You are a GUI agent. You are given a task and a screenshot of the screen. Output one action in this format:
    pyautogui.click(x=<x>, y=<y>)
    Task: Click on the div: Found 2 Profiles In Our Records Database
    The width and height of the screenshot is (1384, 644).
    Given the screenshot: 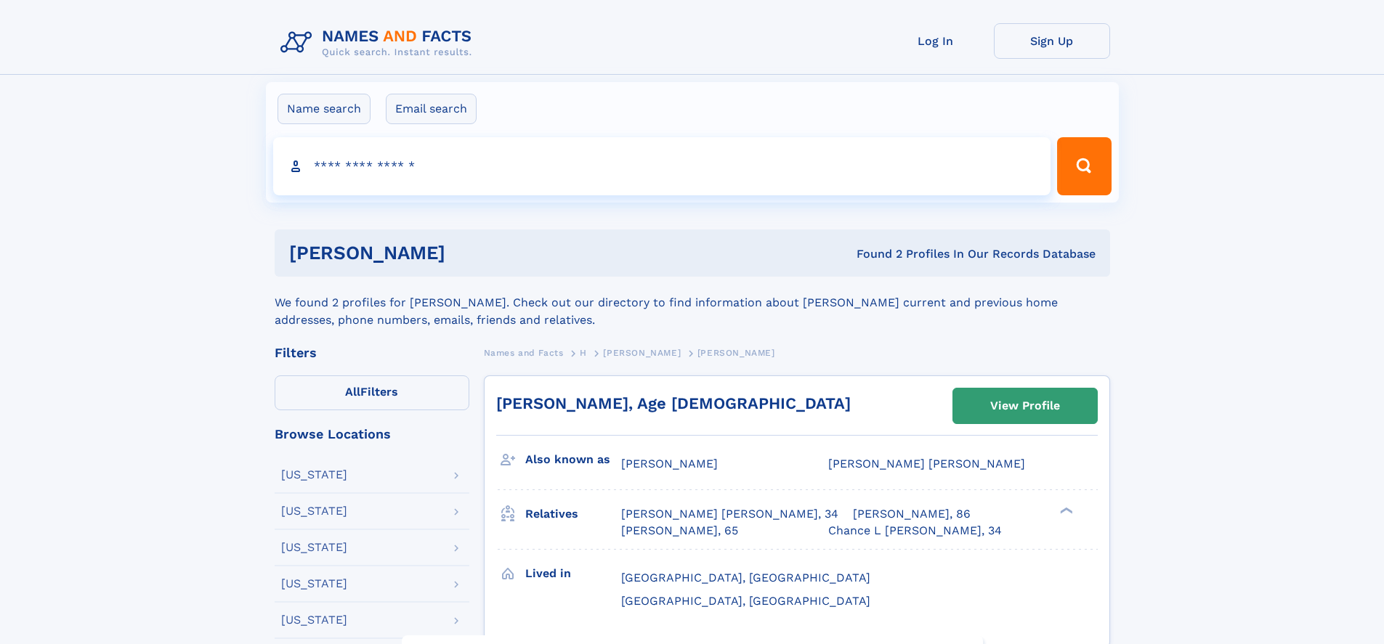 What is the action you would take?
    pyautogui.click(x=873, y=254)
    